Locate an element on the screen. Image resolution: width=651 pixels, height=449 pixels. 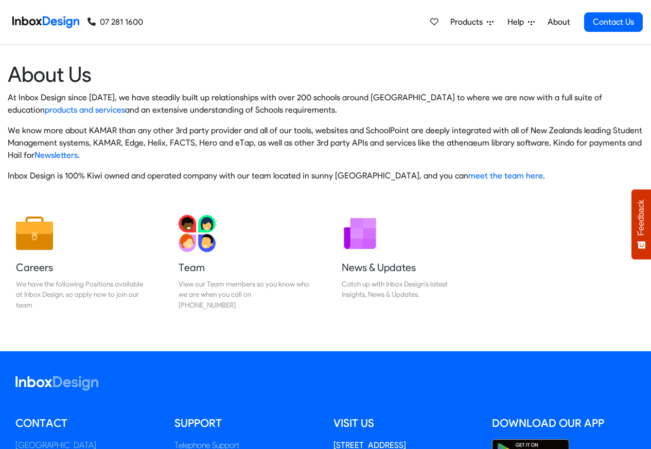
h5: Support is located at coordinates (246, 423).